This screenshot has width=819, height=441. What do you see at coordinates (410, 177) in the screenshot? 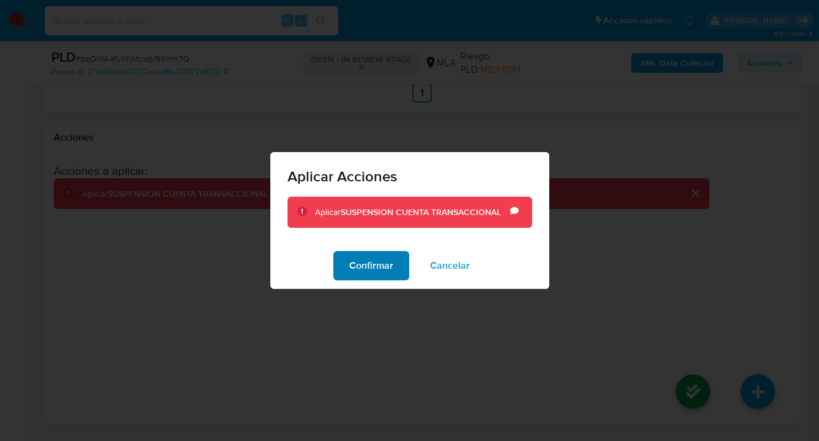
I see `span: Aplicar Acciones` at bounding box center [410, 177].